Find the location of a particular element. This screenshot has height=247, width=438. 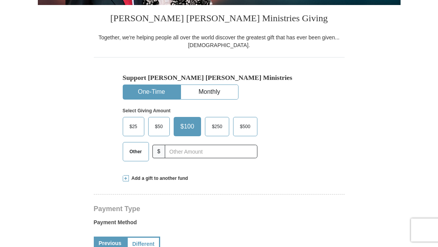

button: One-Time is located at coordinates (152, 92).